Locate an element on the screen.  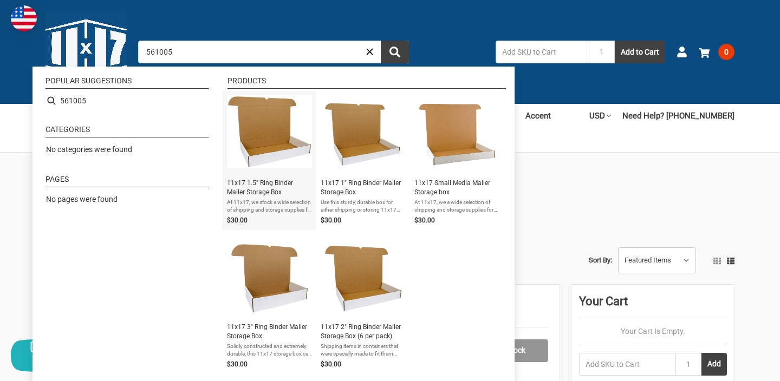
button: Chat offline leave a message is located at coordinates (84, 356).